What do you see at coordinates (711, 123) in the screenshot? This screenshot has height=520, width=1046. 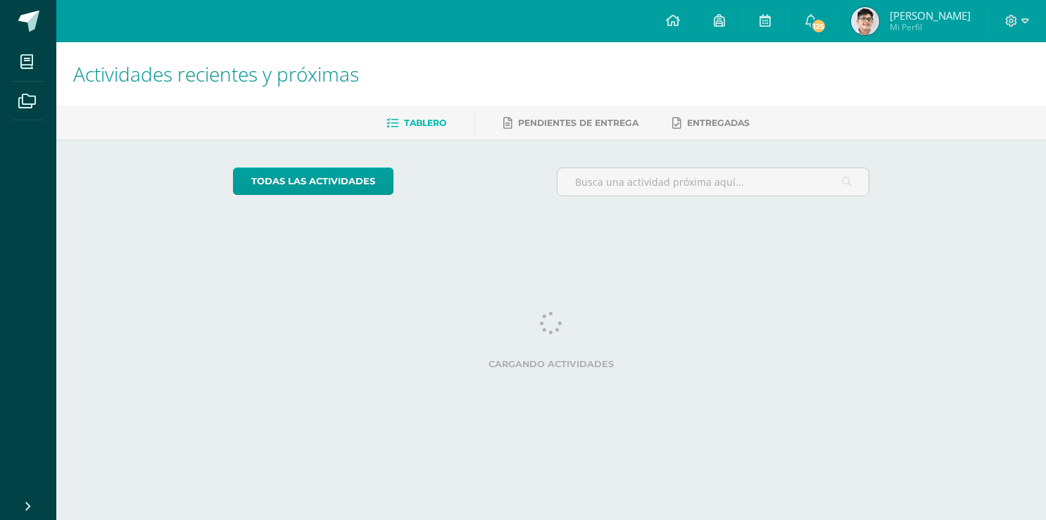 I see `a: Entregadas` at bounding box center [711, 123].